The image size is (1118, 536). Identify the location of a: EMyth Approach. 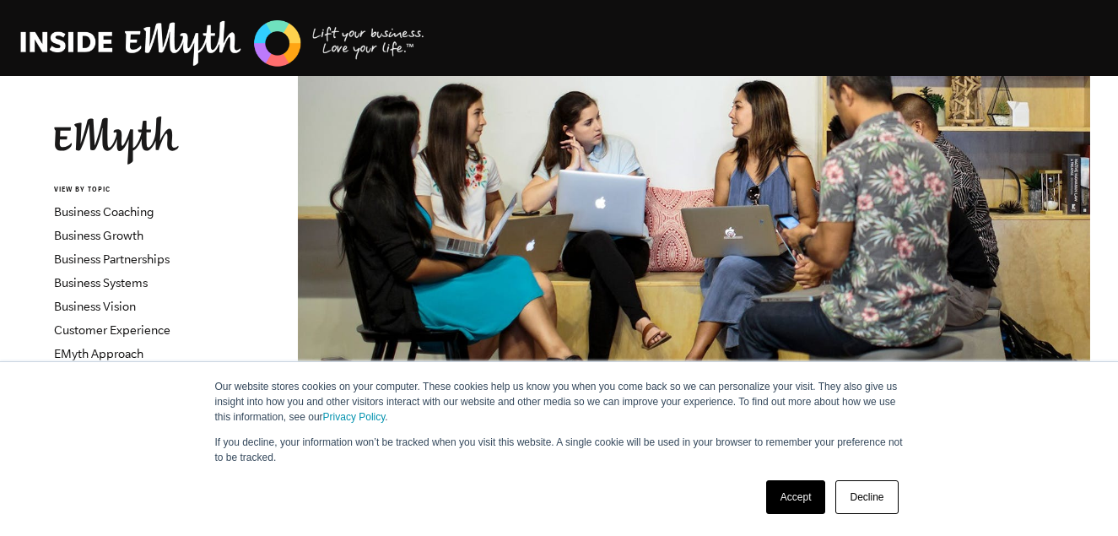
(99, 354).